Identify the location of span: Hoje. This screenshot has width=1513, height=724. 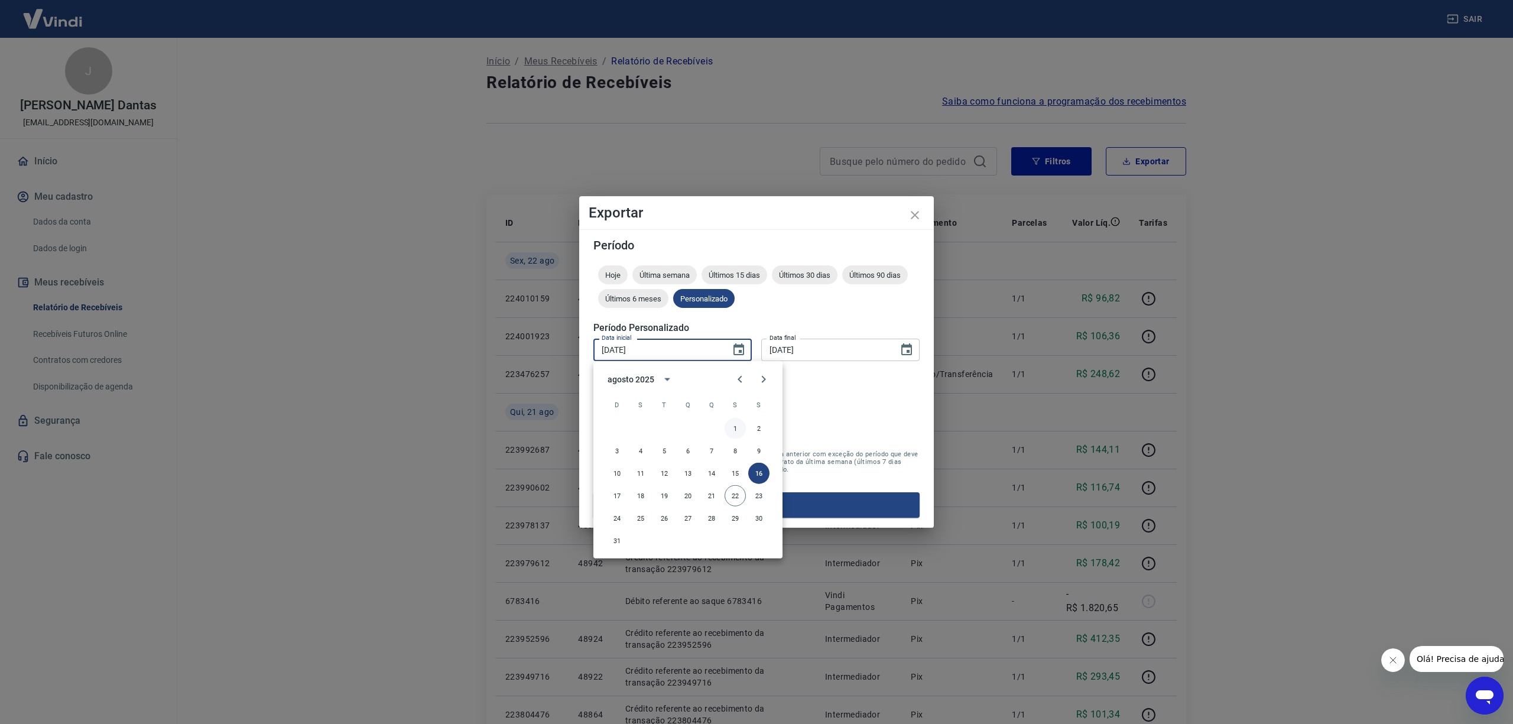
(613, 275).